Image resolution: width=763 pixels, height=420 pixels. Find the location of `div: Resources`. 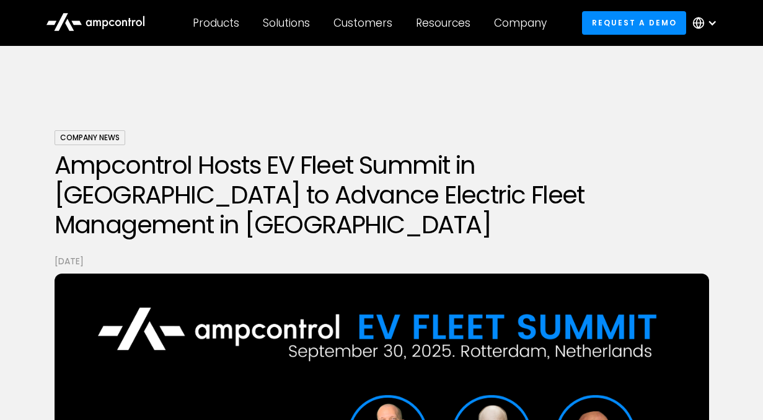

div: Resources is located at coordinates (443, 23).